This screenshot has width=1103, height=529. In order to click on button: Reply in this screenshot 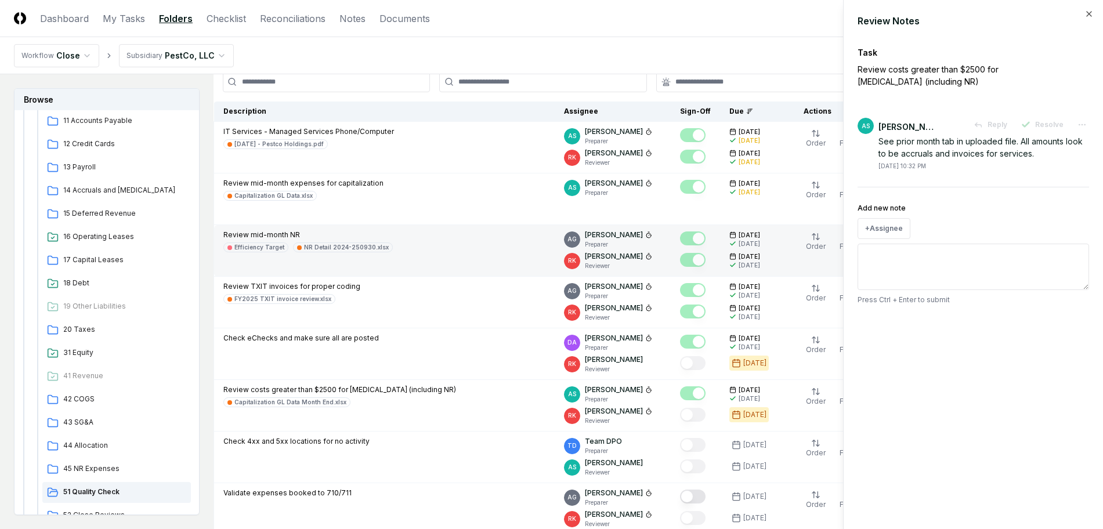, I will do `click(990, 125)`.